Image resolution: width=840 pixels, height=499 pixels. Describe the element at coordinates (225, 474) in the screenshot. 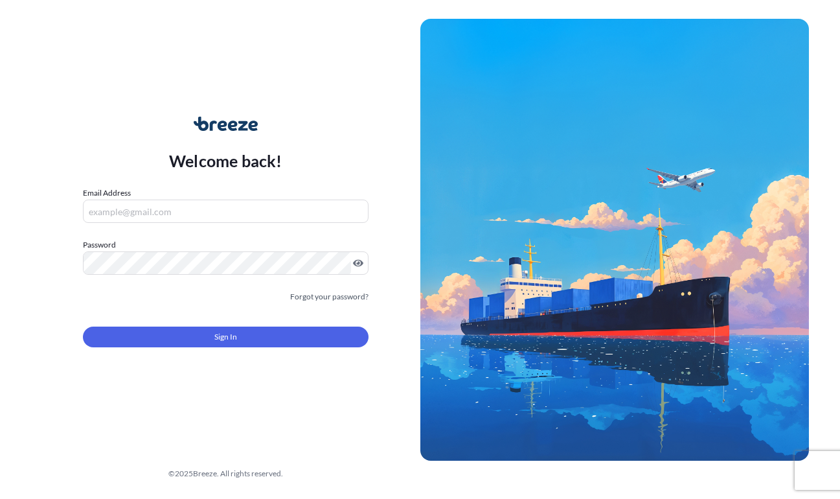

I see `div: © 2025 Breeze. All rights reserved.` at that location.